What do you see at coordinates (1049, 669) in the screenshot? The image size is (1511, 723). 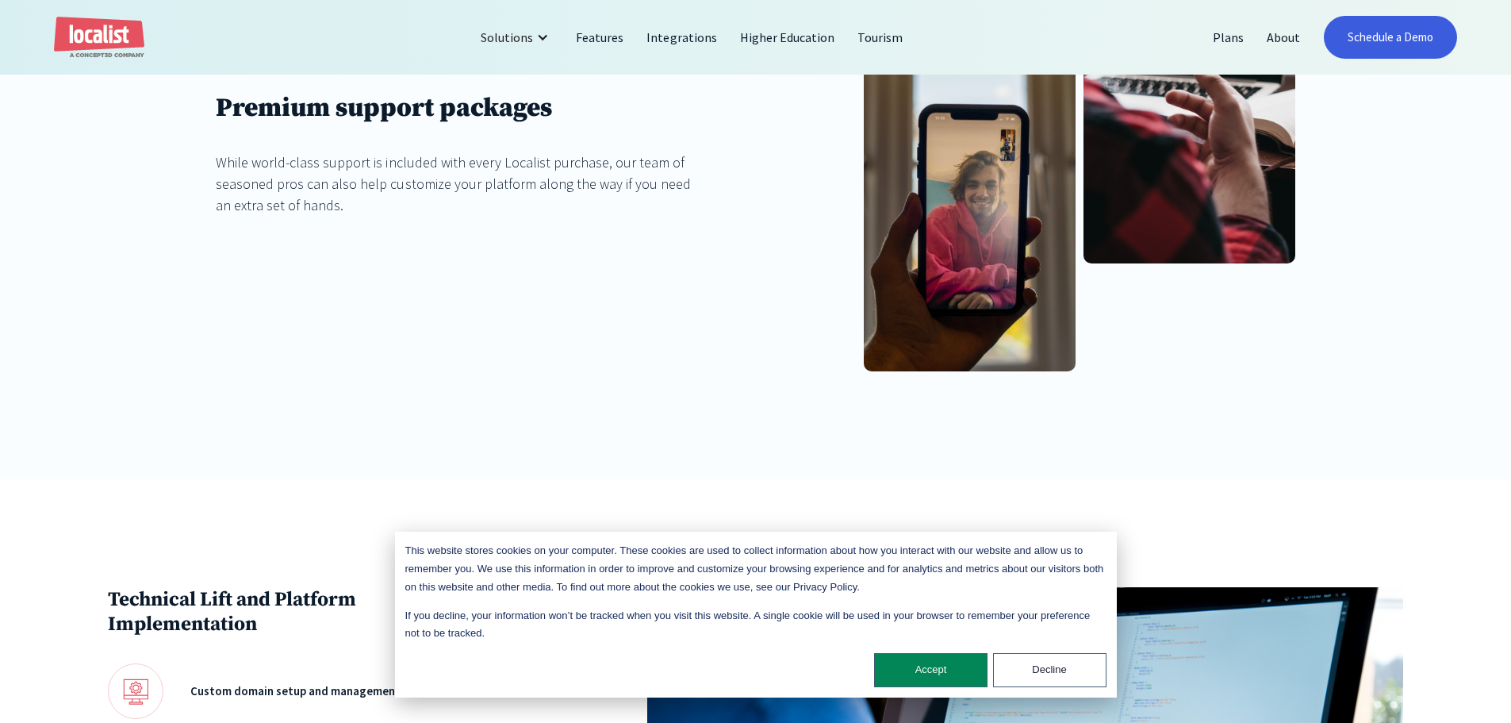 I see `button: Decline` at bounding box center [1049, 669].